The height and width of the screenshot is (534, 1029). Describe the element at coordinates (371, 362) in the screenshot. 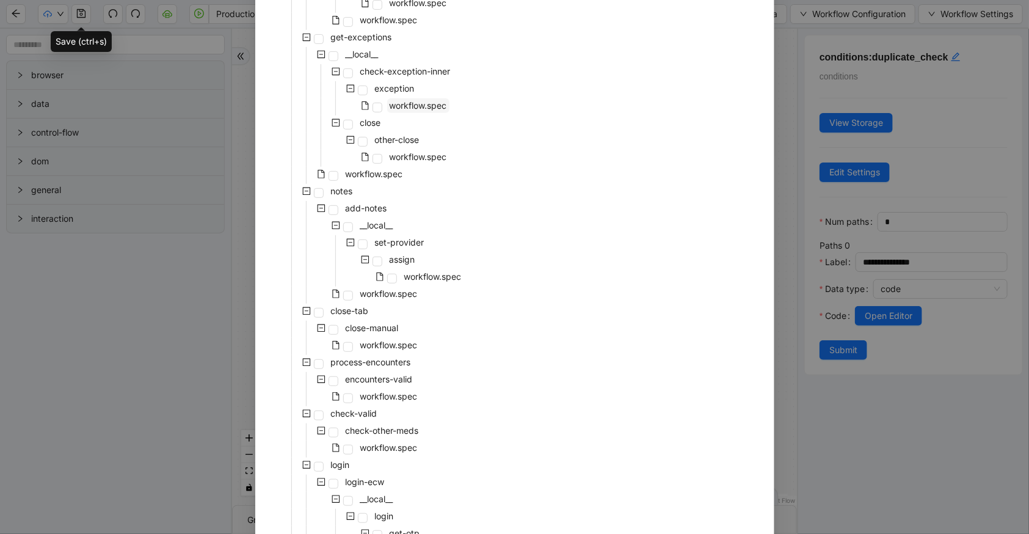

I see `span: process-encounters` at that location.